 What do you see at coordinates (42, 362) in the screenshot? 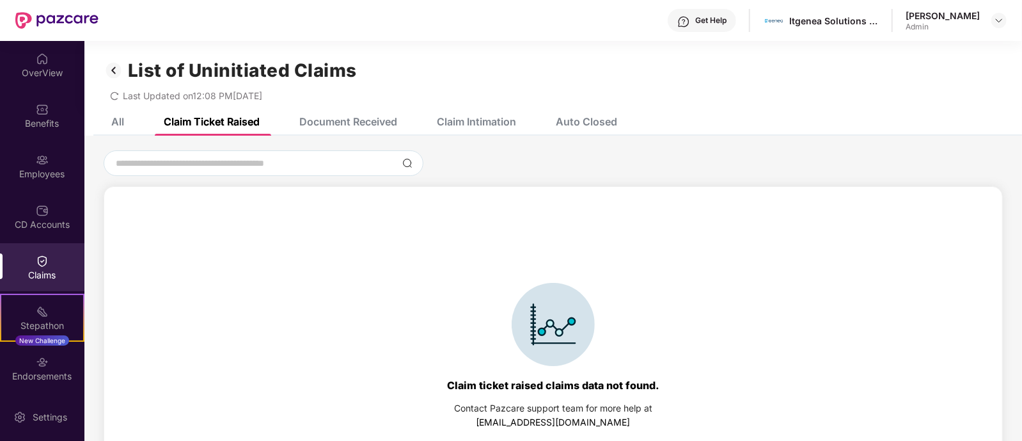
I see `img: svg+xml;base64,PHN2ZyBpZD0iRW5kb3JzZW1lbnRzIiB4bWxucz0iaHR0cDovL3d3dy53My5vcmcvMjAwMC9zdmciIHdpZH...` at bounding box center [42, 362].